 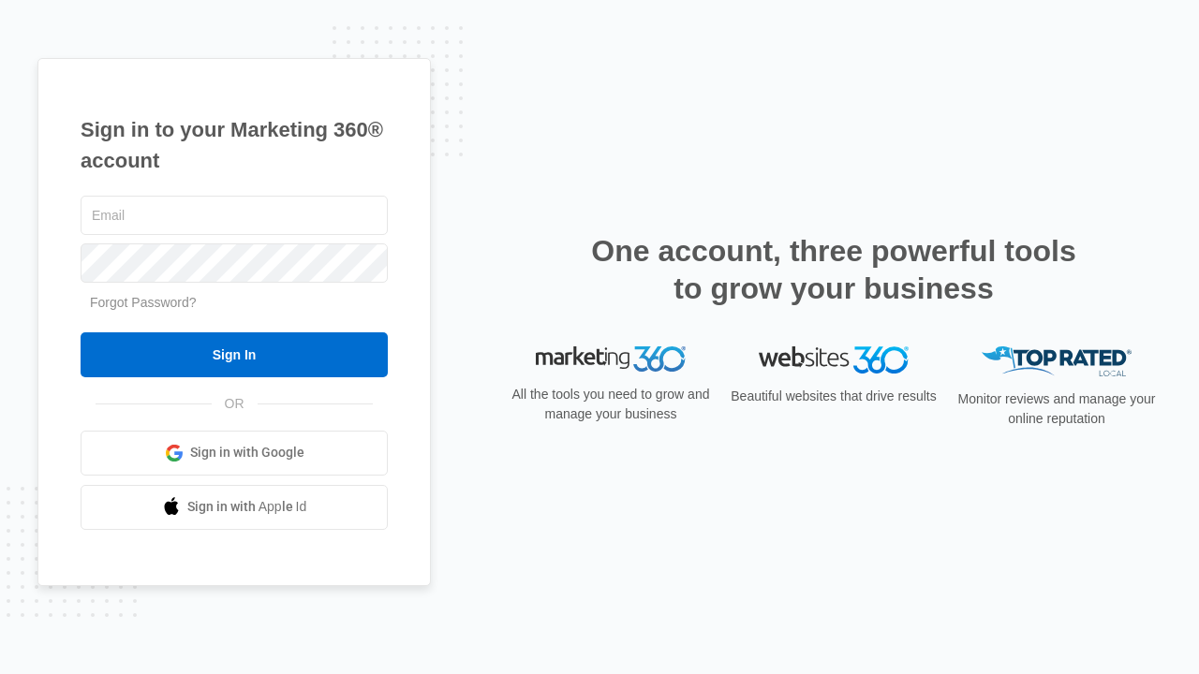 I want to click on img: Marketing 360, so click(x=611, y=360).